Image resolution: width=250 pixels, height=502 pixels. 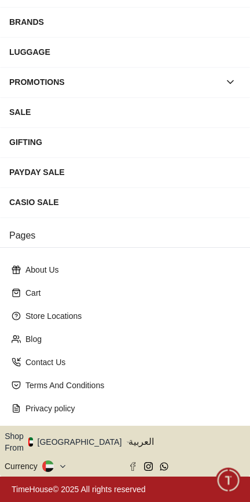 What do you see at coordinates (125, 112) in the screenshot?
I see `div: SALE` at bounding box center [125, 112].